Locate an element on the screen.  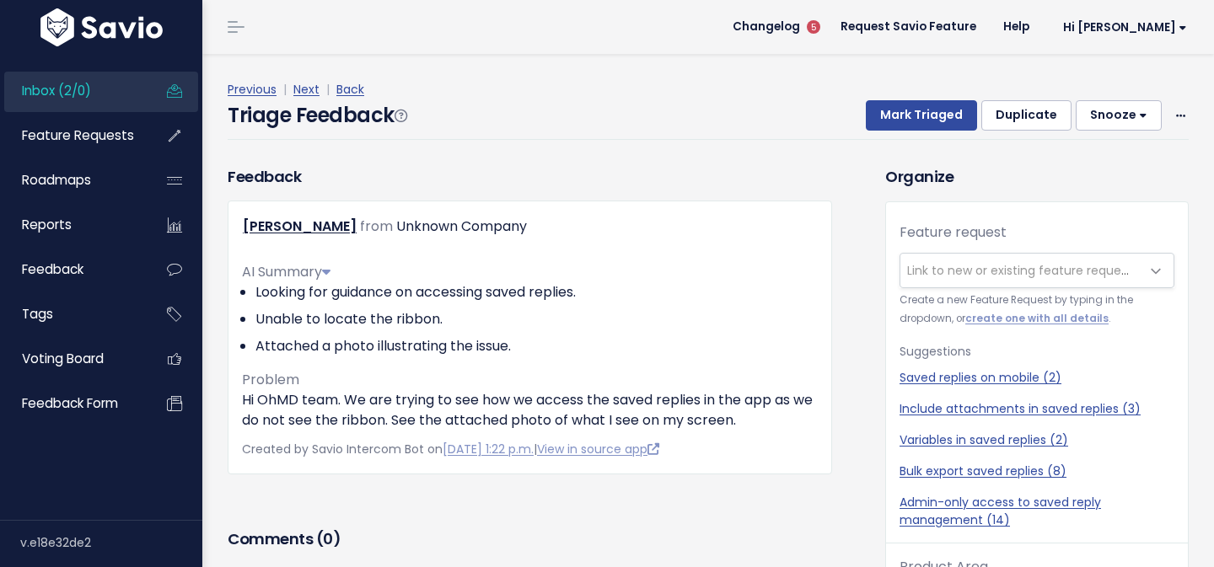
span: Created by Savio Intercom Bot on | is located at coordinates (450, 449).